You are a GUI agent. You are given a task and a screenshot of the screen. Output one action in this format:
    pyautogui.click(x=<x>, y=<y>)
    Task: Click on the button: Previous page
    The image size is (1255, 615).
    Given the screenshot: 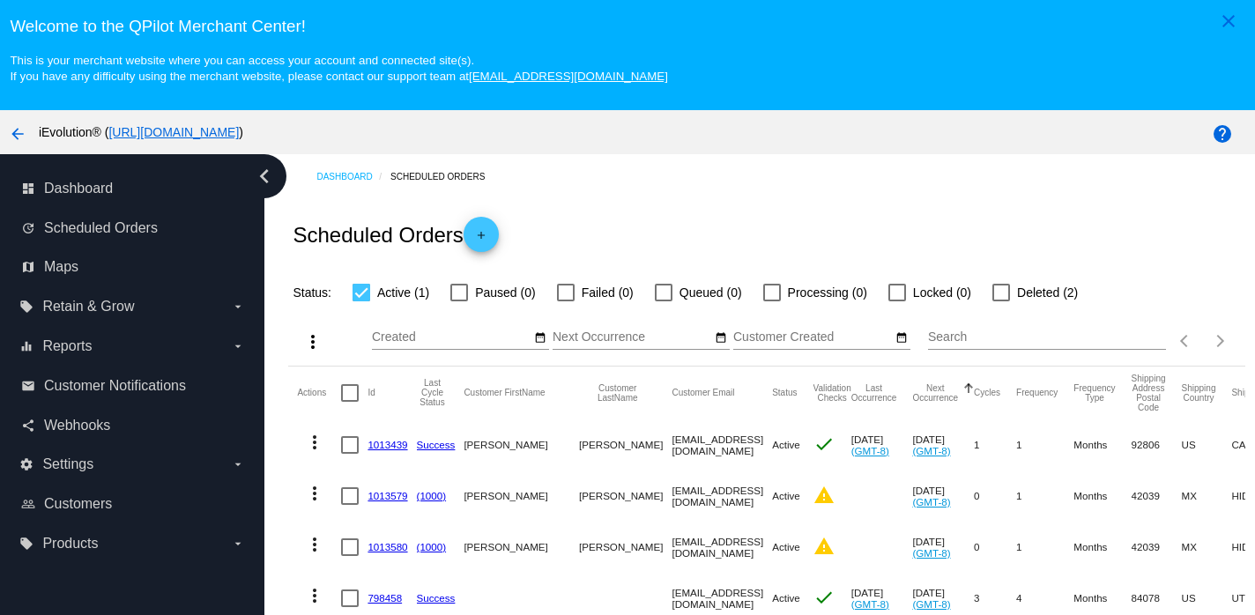 What is the action you would take?
    pyautogui.click(x=1185, y=341)
    